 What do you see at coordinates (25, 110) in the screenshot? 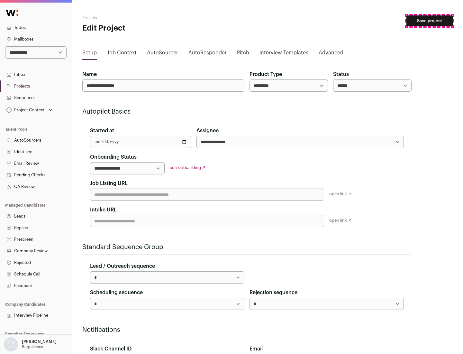
I see `div: Project Context` at bounding box center [25, 110].